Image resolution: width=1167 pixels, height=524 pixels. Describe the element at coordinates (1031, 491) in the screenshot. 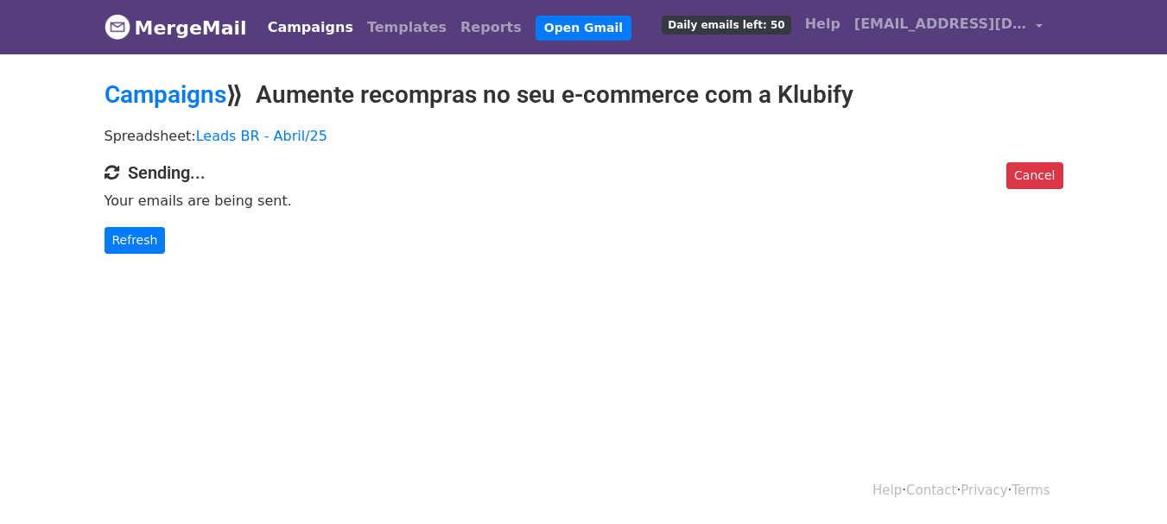

I see `a: Terms` at that location.